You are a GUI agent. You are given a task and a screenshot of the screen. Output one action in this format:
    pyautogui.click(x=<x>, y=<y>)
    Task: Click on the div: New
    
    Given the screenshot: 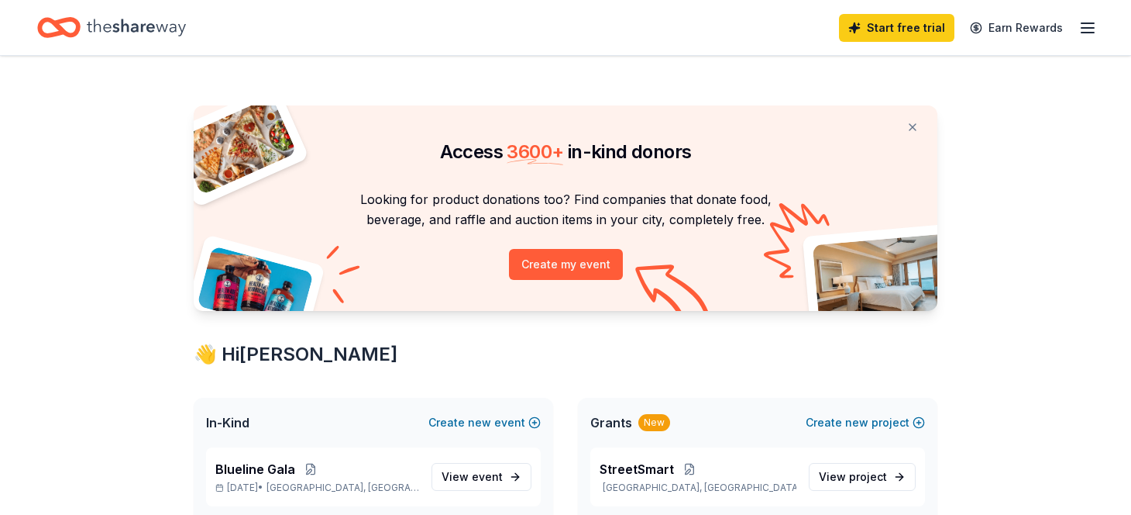 What is the action you would take?
    pyautogui.click(x=654, y=422)
    